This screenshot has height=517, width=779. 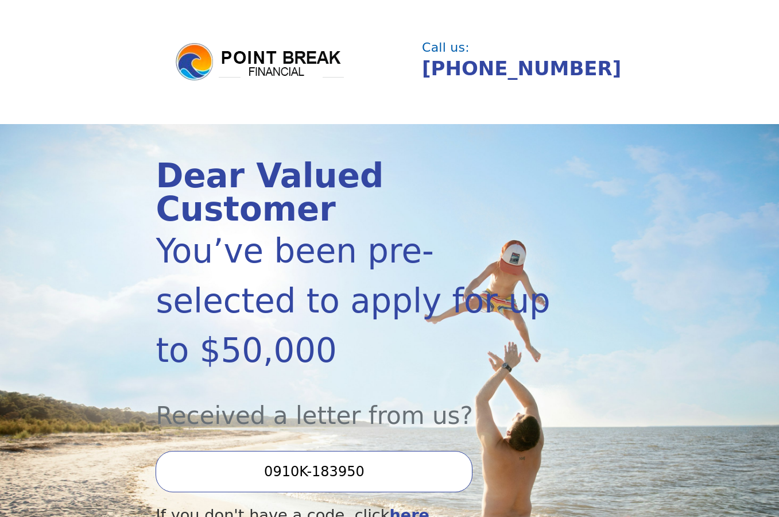 What do you see at coordinates (519, 48) in the screenshot?
I see `div: Call us:` at bounding box center [519, 48].